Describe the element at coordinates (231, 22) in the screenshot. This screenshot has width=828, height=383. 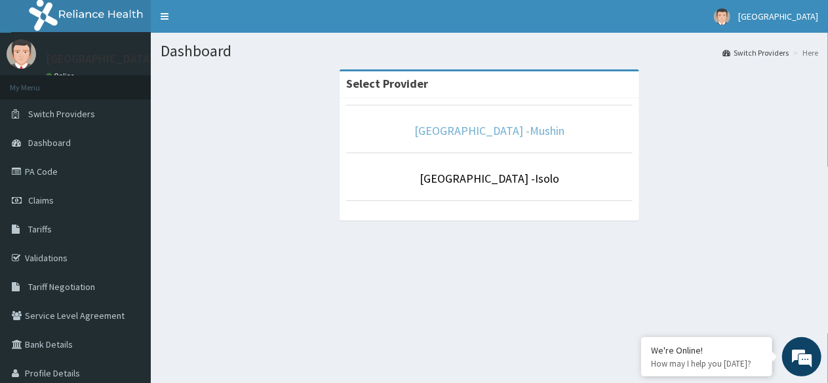
I see `div: Minimize live chat window` at that location.